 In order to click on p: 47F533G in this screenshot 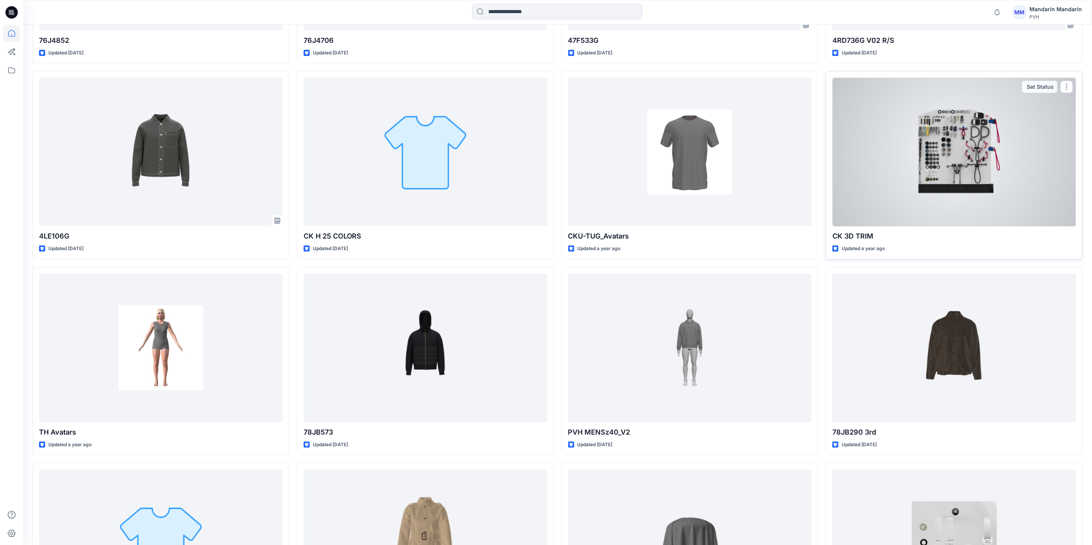, I will do `click(690, 41)`.